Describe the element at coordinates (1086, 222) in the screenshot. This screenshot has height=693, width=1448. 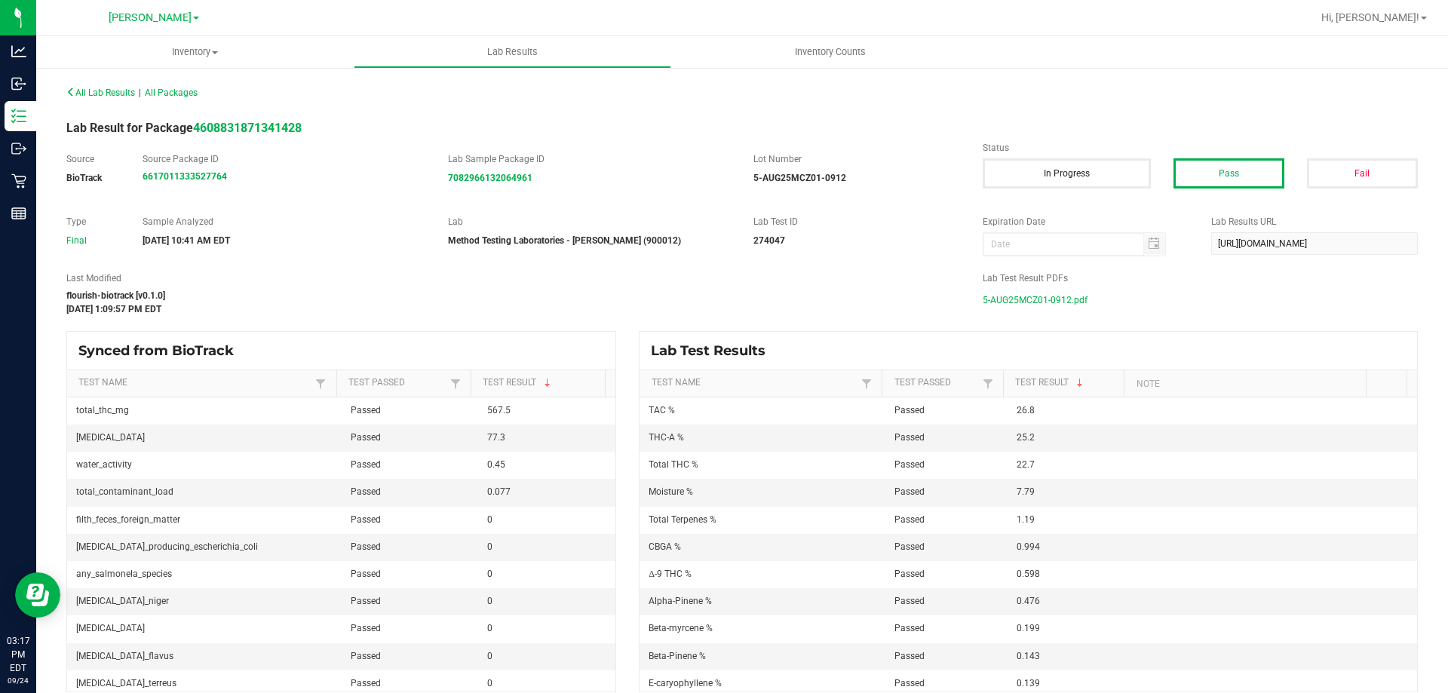
I see `label: Expiration Date` at that location.